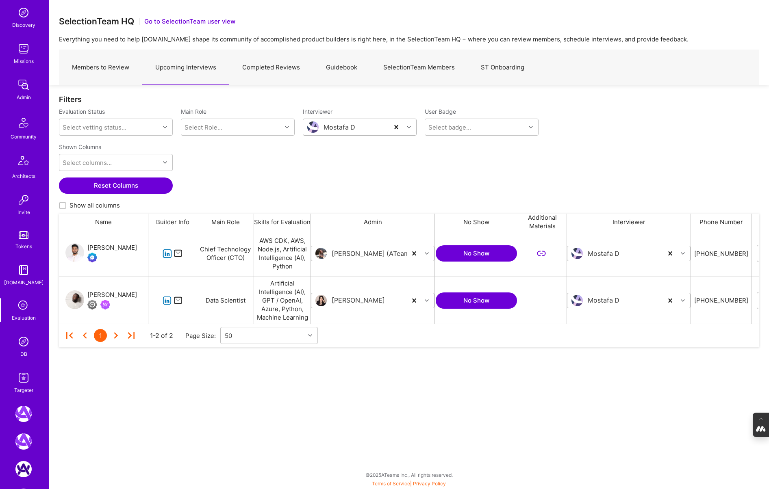 The width and height of the screenshot is (769, 489). What do you see at coordinates (92, 305) in the screenshot?
I see `img: Limited Access` at bounding box center [92, 305].